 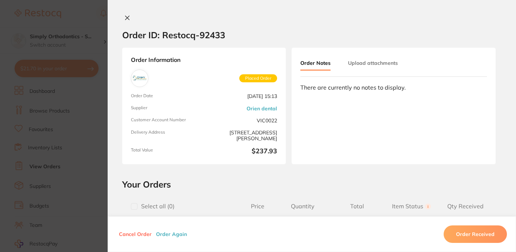 What do you see at coordinates (174, 35) in the screenshot?
I see `h2: Order ID: Restocq- 92433` at bounding box center [174, 35].